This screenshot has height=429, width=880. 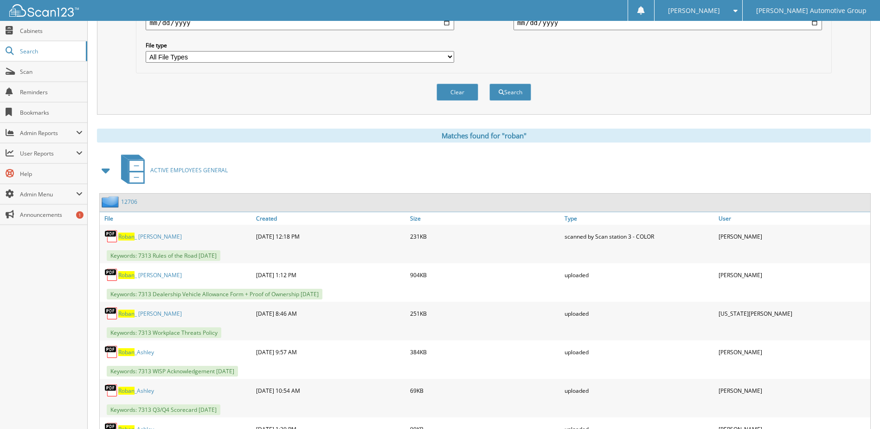 I want to click on span: Cabinets, so click(x=51, y=31).